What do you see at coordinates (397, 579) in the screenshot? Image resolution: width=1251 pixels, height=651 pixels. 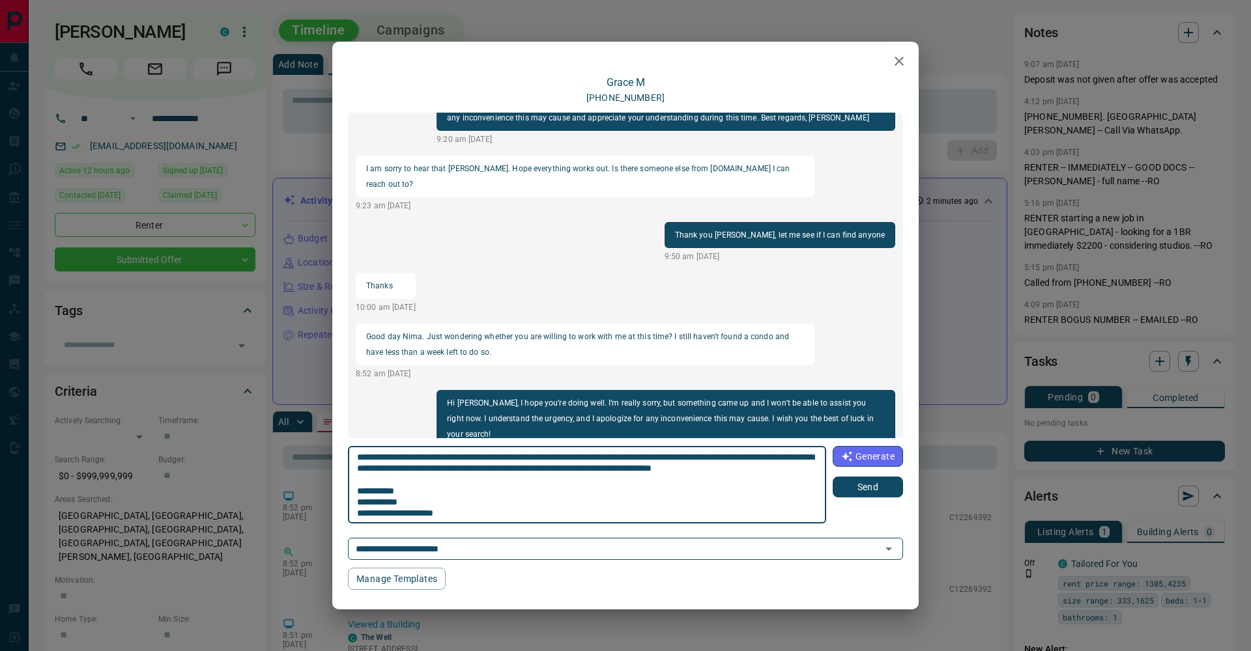 I see `button: Manage Templates` at bounding box center [397, 579].